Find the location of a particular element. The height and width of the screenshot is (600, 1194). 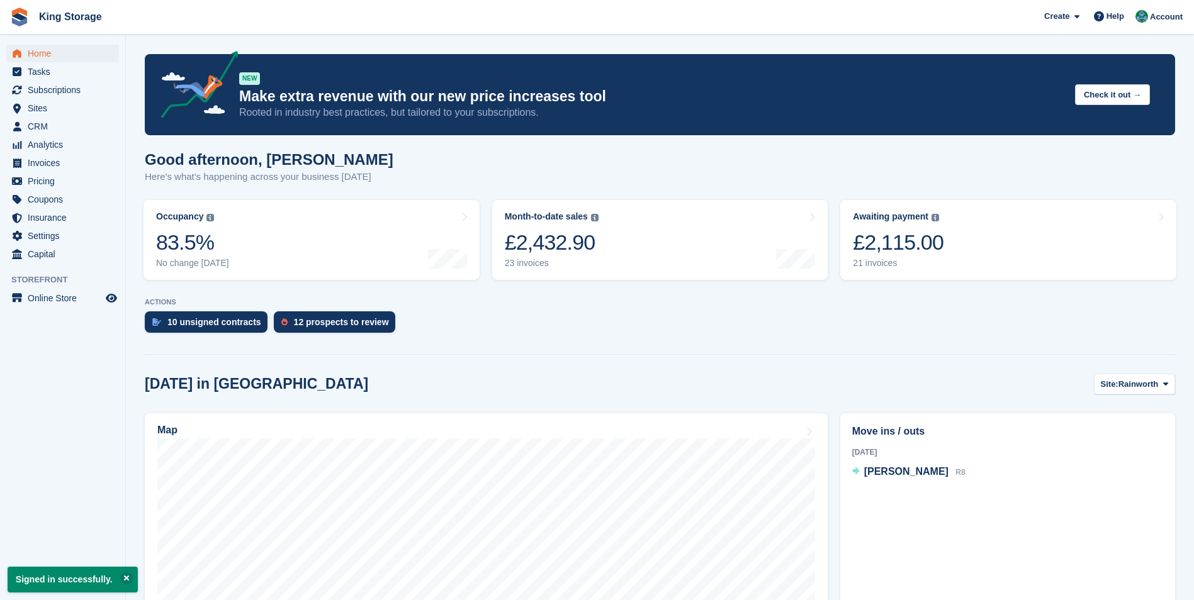

span: Analytics is located at coordinates (65, 145).